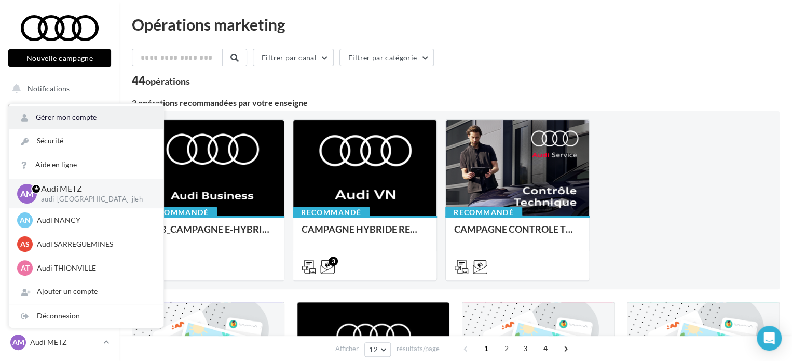 This screenshot has height=361, width=792. What do you see at coordinates (86, 117) in the screenshot?
I see `a: Gérer mon compte` at bounding box center [86, 117].